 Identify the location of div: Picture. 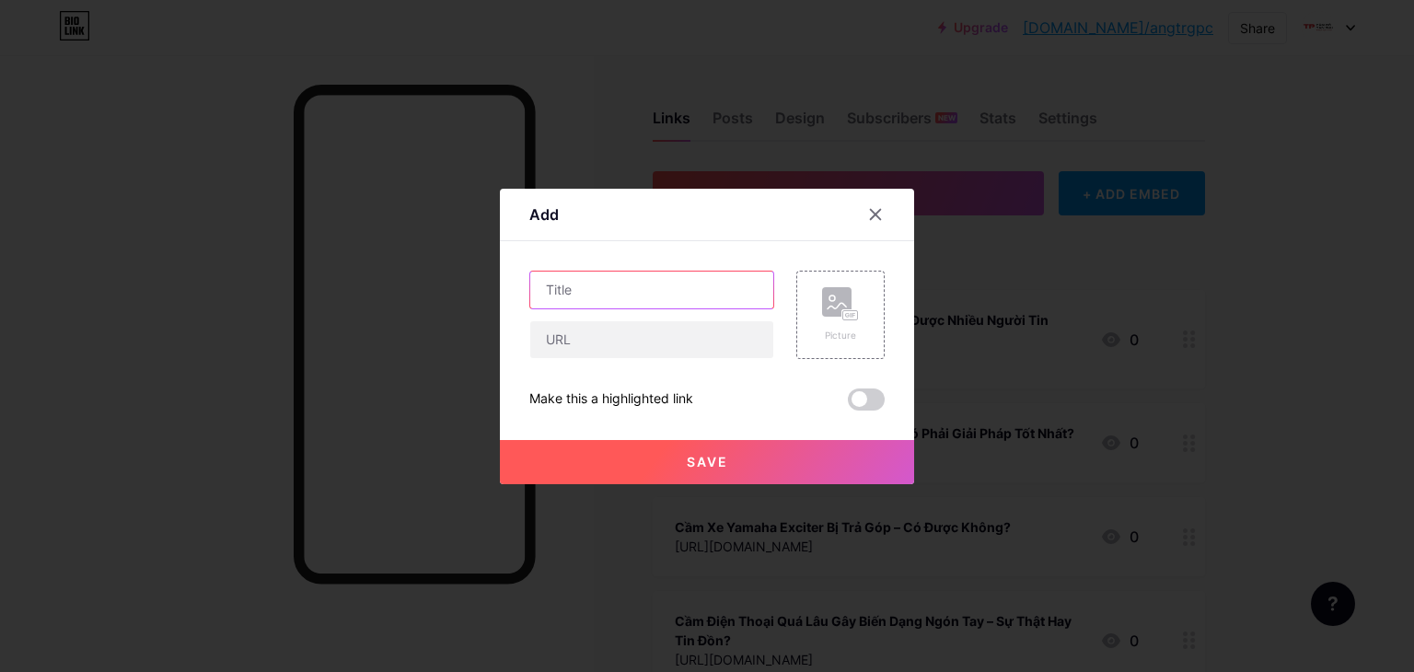
(840, 335).